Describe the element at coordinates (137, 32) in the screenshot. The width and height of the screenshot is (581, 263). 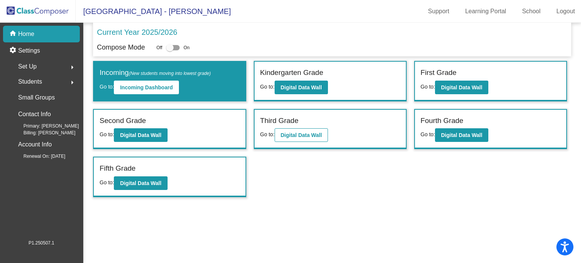
I see `p: Current Year 2025/2026` at that location.